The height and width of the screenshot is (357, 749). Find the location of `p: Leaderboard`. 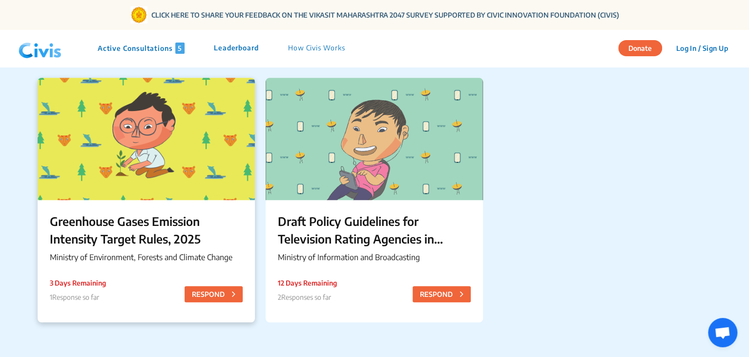

p: Leaderboard is located at coordinates (236, 48).